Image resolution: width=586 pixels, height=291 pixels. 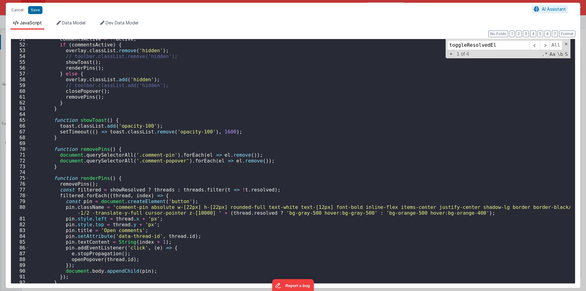 I want to click on div: 90, so click(x=20, y=271).